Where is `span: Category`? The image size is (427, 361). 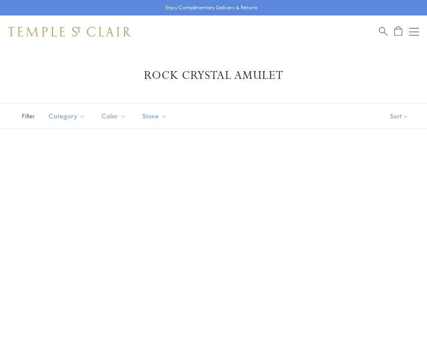
span: Category is located at coordinates (68, 116).